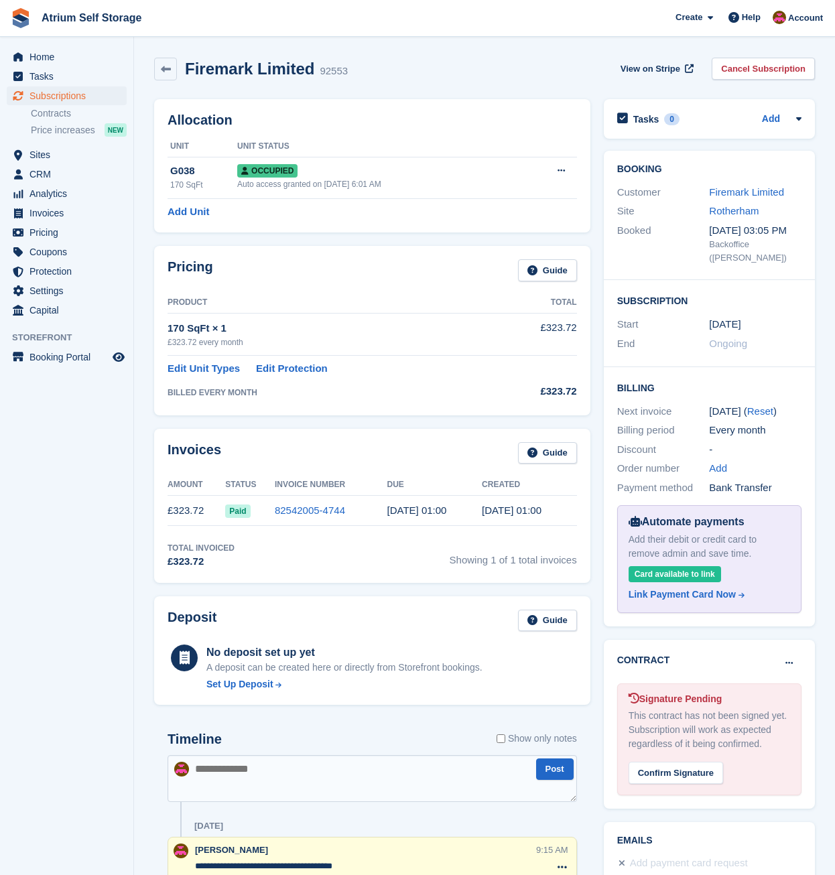 This screenshot has height=875, width=835. I want to click on time: 2025-07-22 00:00:00 UTC, so click(724, 324).